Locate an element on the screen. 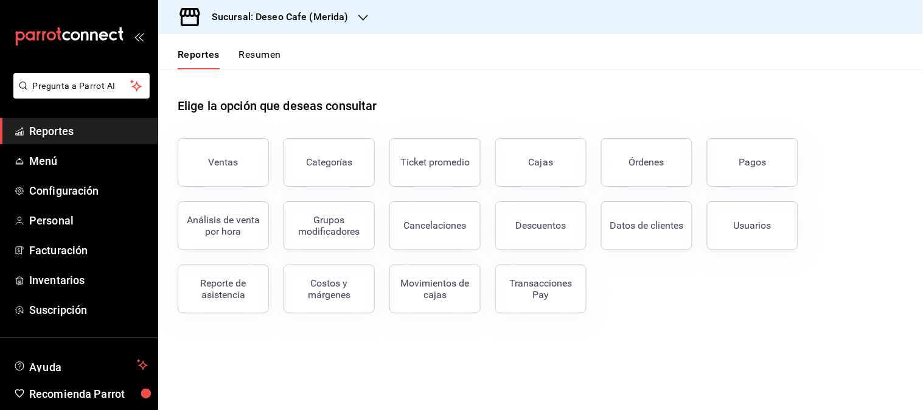  button: Descuentos is located at coordinates (541, 226).